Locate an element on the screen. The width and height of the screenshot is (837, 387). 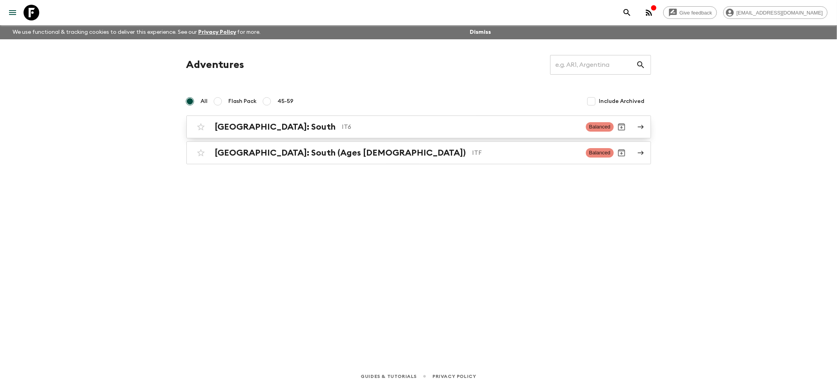
span: Flash Pack is located at coordinates (243, 101).